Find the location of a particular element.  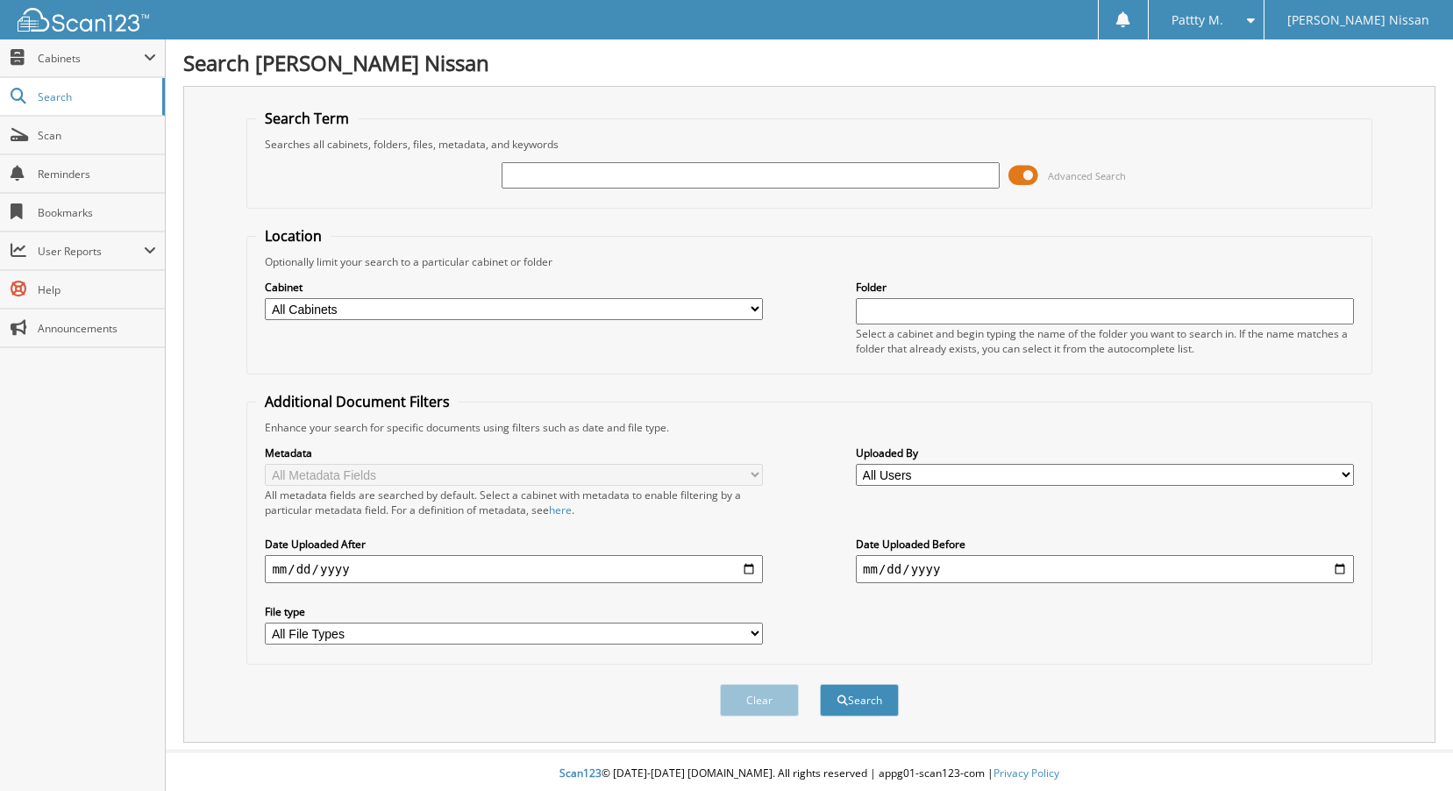

div: Enhance your search for specific documents using filters such as date and file type. is located at coordinates (809, 427).